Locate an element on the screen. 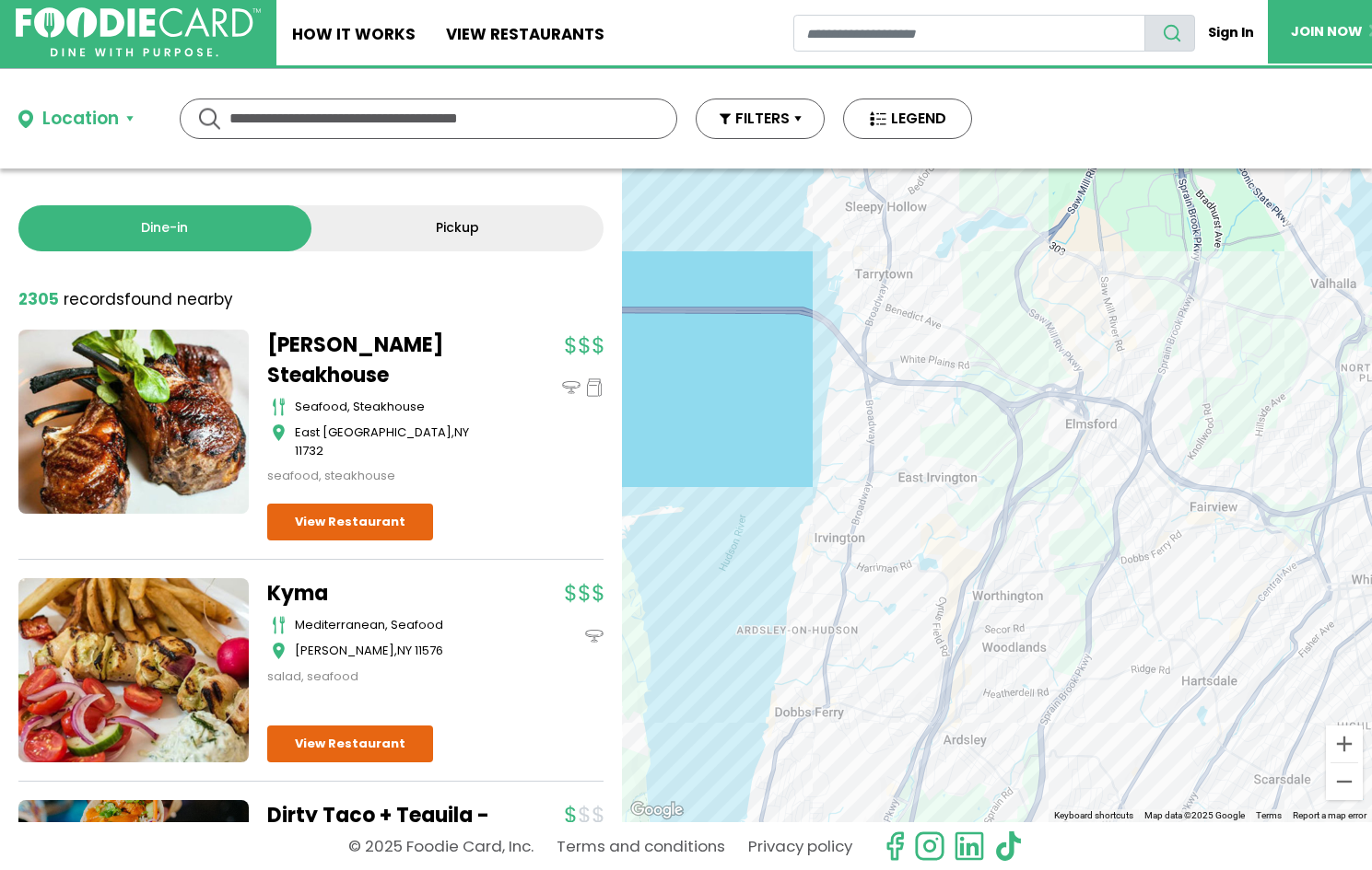 This screenshot has width=1372, height=870. span: Map data ©2025 Google is located at coordinates (1193, 815).